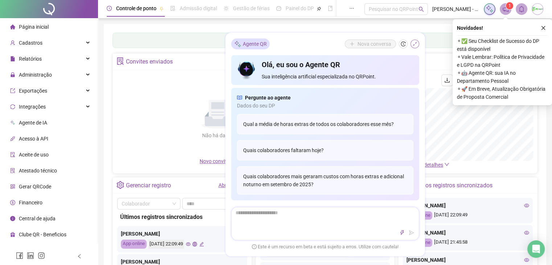 The image size is (552, 265). Describe the element at coordinates (13, 235) in the screenshot. I see `span: gift` at that location.